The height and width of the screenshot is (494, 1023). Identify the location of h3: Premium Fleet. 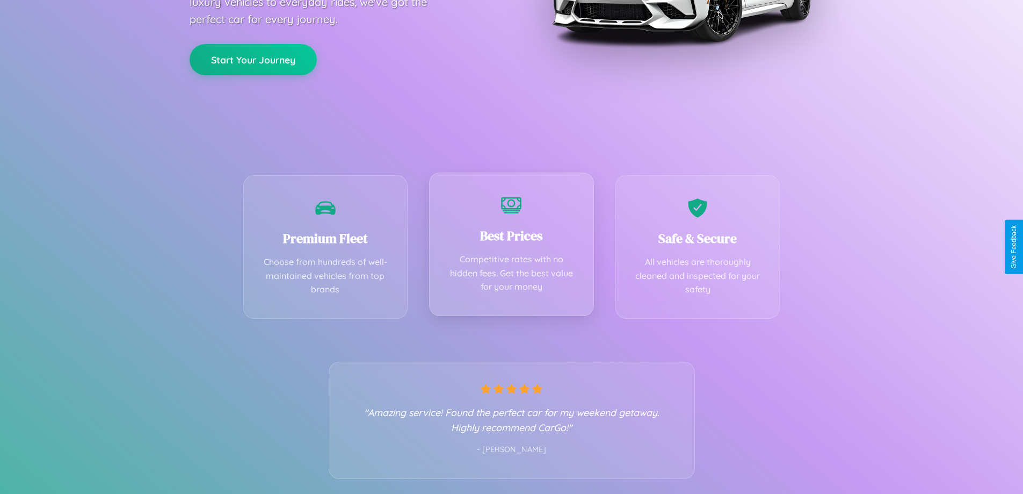
(325, 238).